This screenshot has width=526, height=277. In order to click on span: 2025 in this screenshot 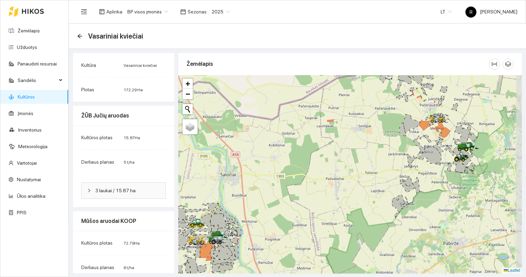, I will do `click(221, 12)`.